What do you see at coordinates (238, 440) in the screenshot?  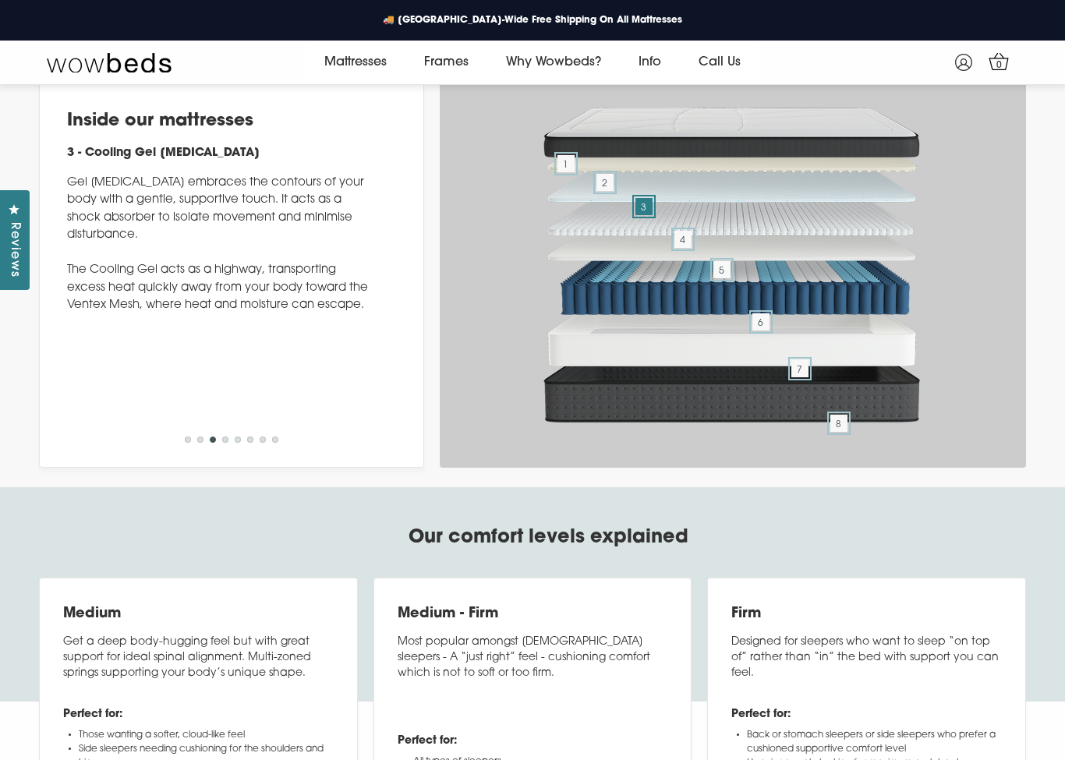 I see `button: 5 of 8` at bounding box center [238, 440].